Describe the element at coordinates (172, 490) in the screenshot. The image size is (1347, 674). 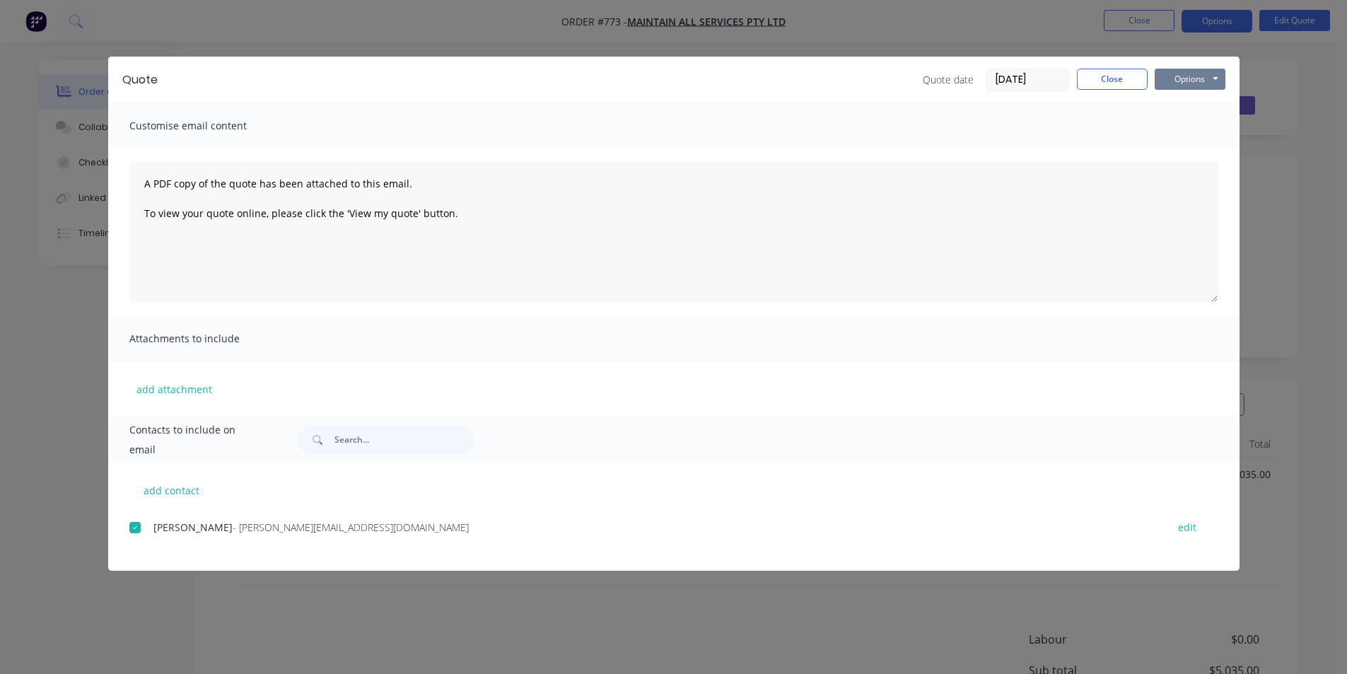
I see `button: add contact` at that location.